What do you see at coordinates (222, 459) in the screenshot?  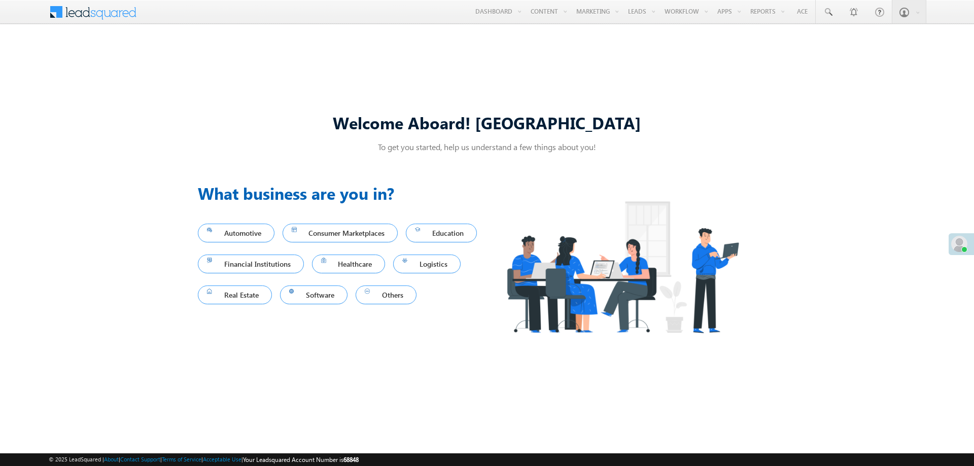 I see `a: Acceptable Use` at bounding box center [222, 459].